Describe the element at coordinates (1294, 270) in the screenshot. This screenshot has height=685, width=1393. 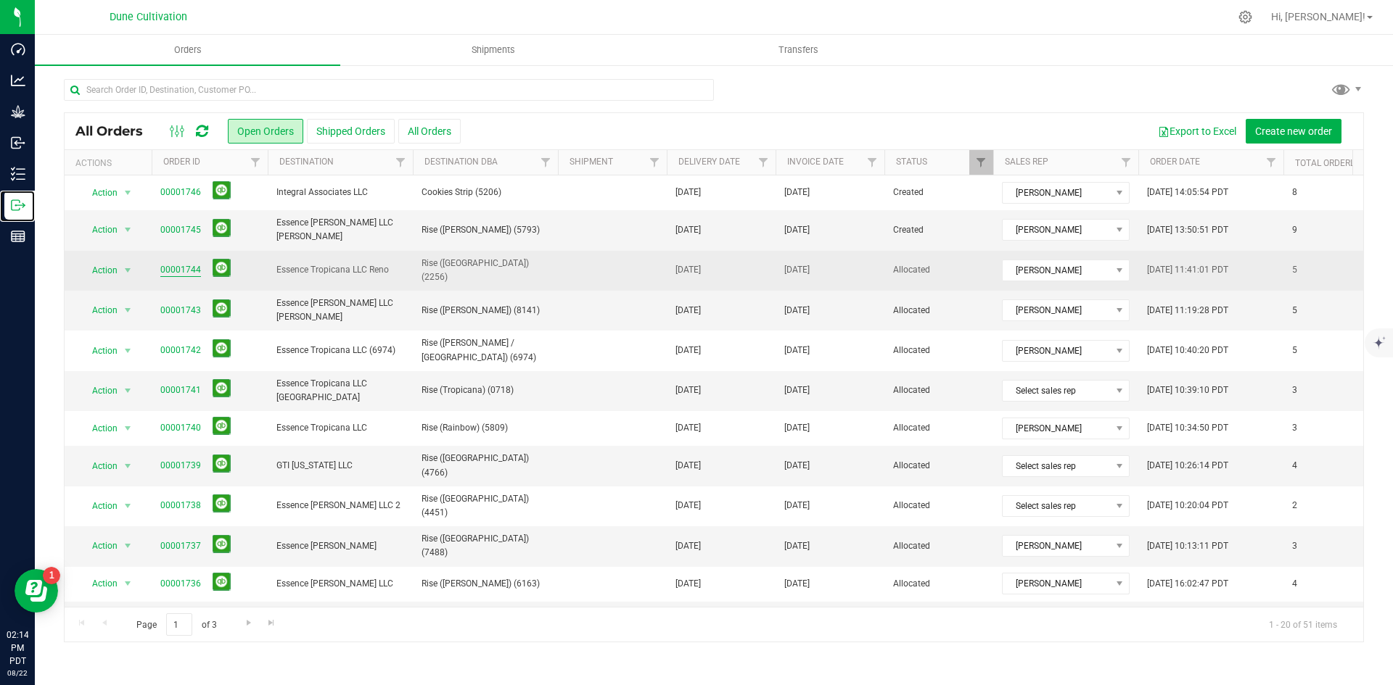
I see `span: 5` at that location.